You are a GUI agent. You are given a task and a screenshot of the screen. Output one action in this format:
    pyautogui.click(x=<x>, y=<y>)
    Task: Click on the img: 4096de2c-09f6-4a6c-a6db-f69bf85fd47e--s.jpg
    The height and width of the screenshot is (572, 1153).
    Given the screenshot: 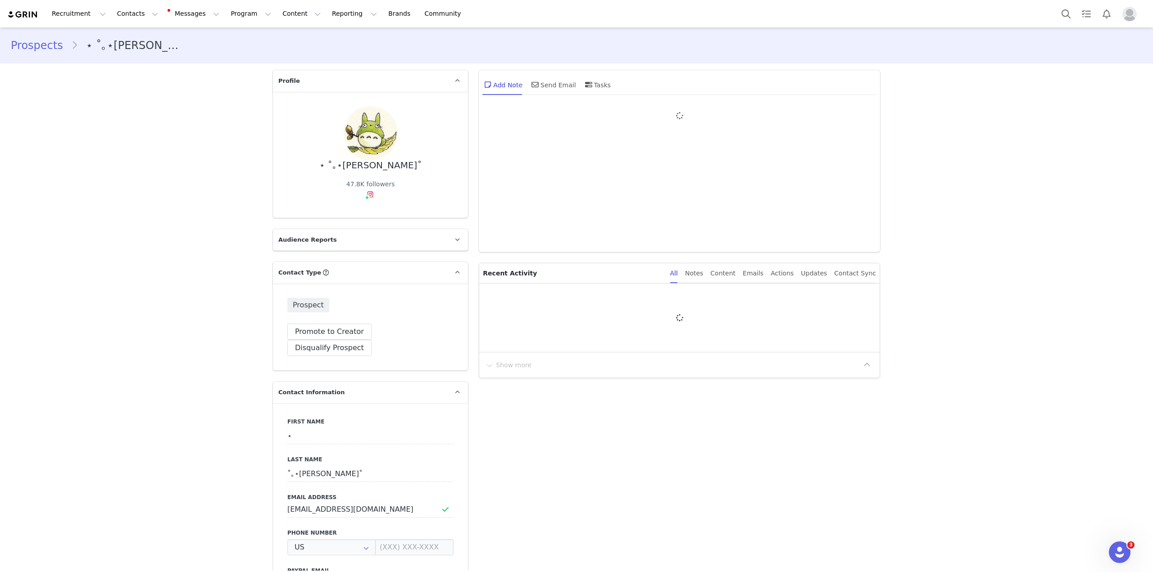 What is the action you would take?
    pyautogui.click(x=371, y=133)
    